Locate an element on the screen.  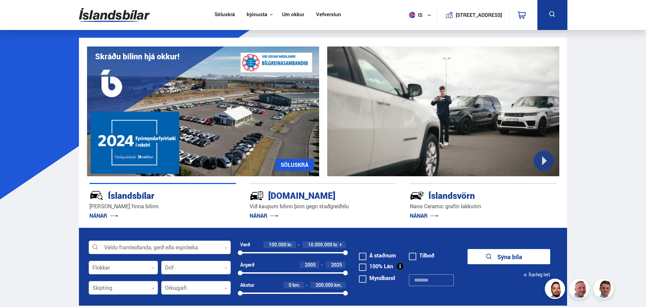
label: 100% Lán is located at coordinates (376, 266).